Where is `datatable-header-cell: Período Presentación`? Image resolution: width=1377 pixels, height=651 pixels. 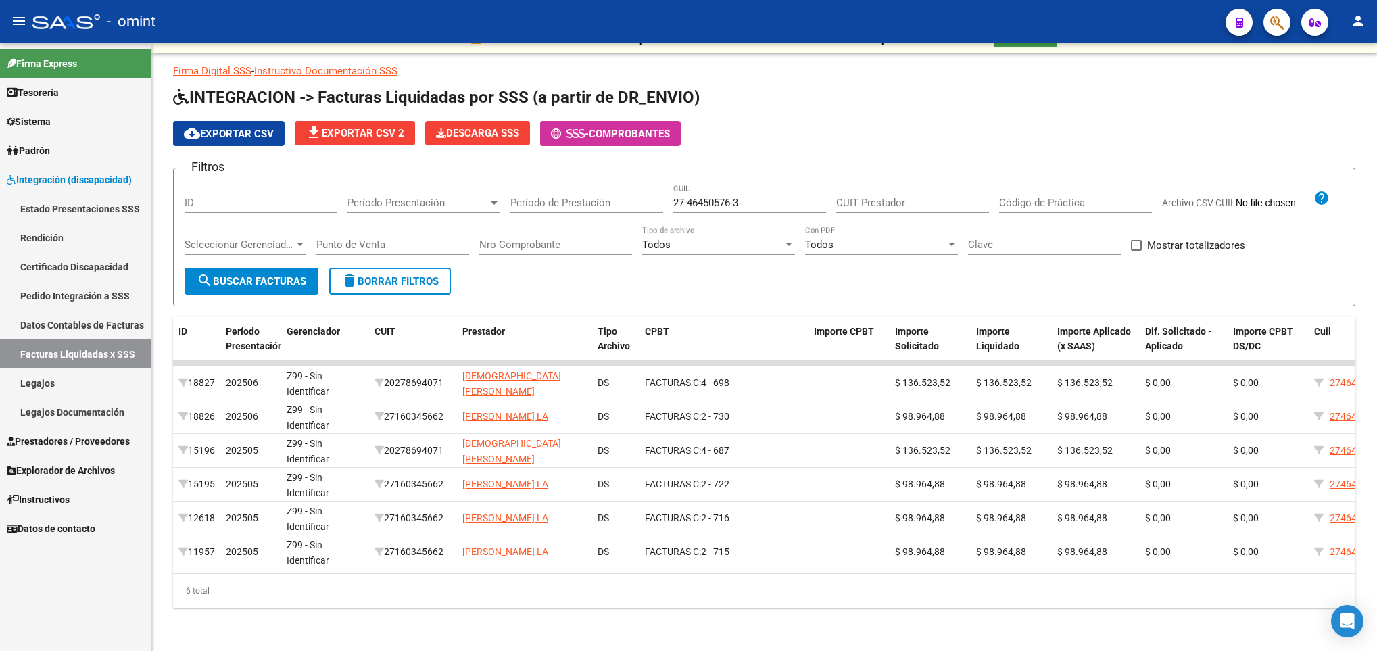
datatable-header-cell: Período Presentación is located at coordinates (251, 347).